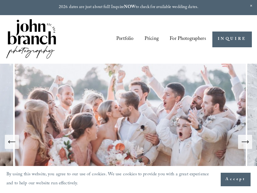  What do you see at coordinates (188, 39) in the screenshot?
I see `span: For Photographers` at bounding box center [188, 39].